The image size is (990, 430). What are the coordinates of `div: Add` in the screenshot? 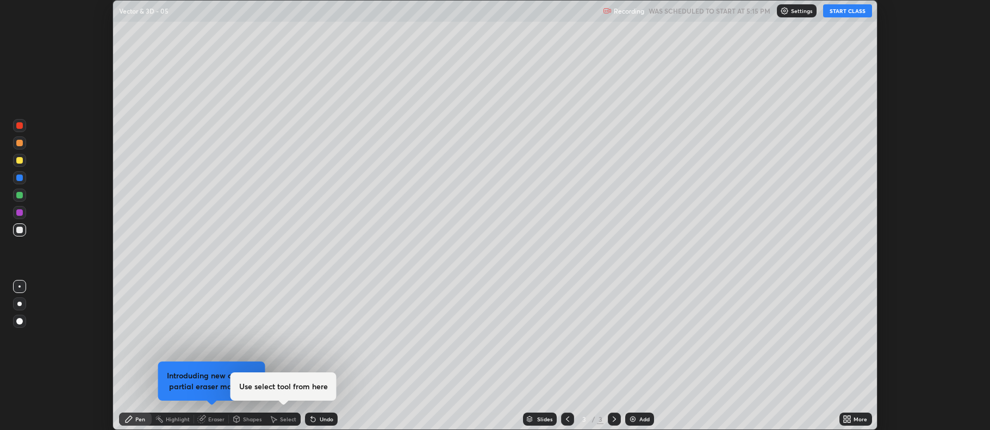 It's located at (644, 419).